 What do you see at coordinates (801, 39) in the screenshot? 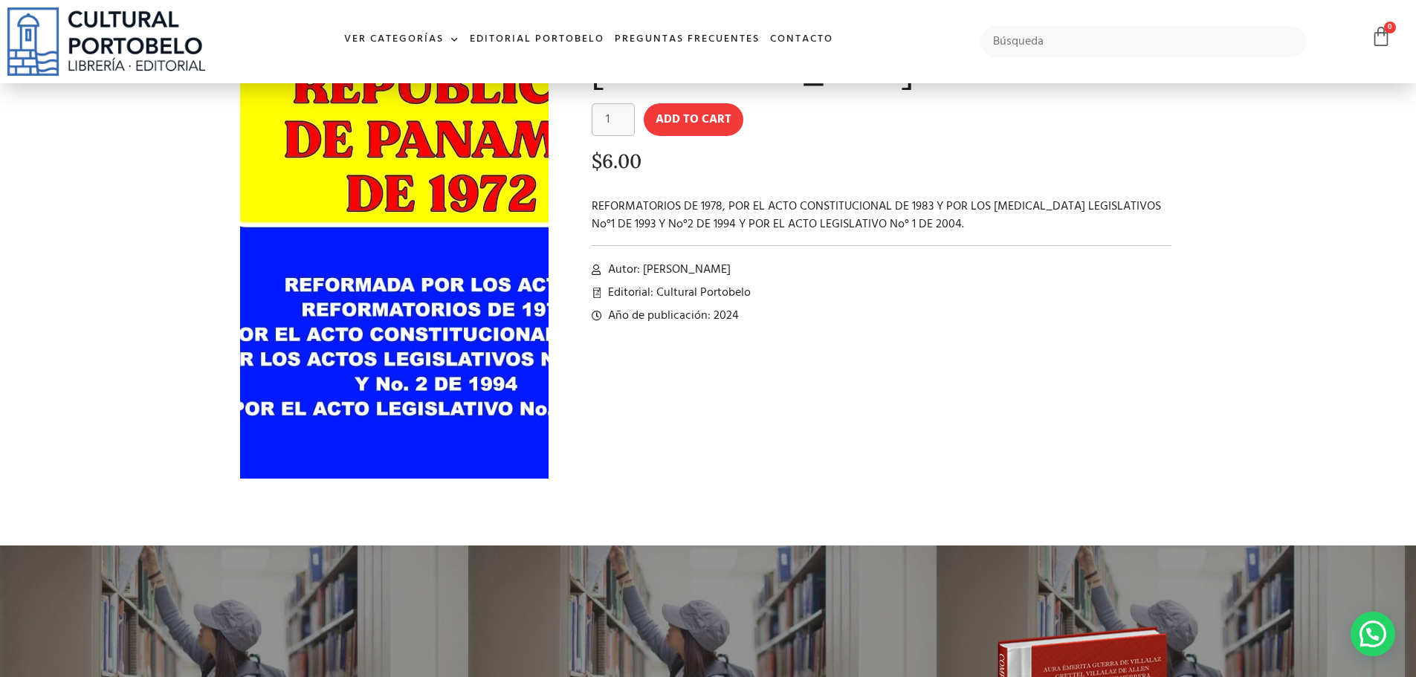
I see `a: Contacto` at bounding box center [801, 39].